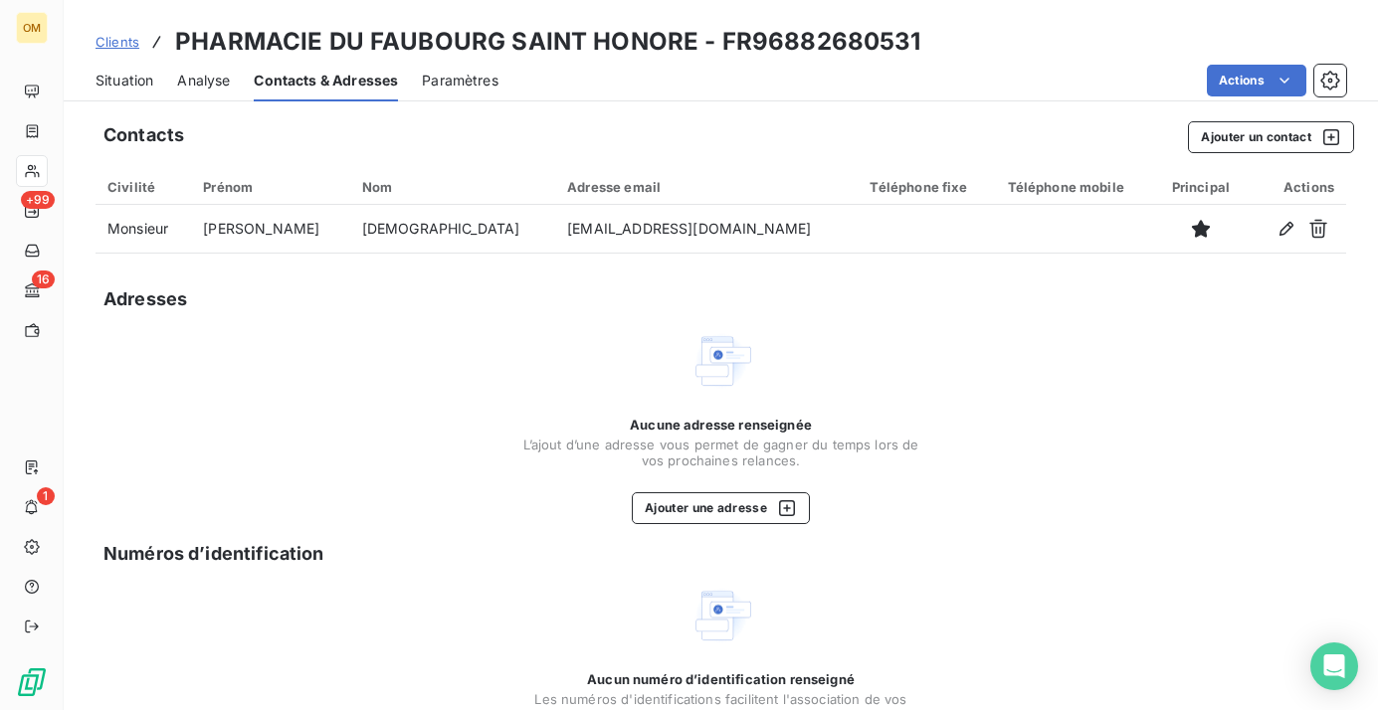 The image size is (1378, 710). Describe the element at coordinates (1200, 187) in the screenshot. I see `div: Principal` at that location.